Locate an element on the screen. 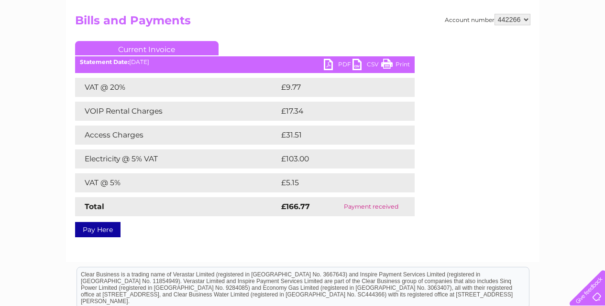 This screenshot has width=605, height=306. strong: Total is located at coordinates (94, 206).